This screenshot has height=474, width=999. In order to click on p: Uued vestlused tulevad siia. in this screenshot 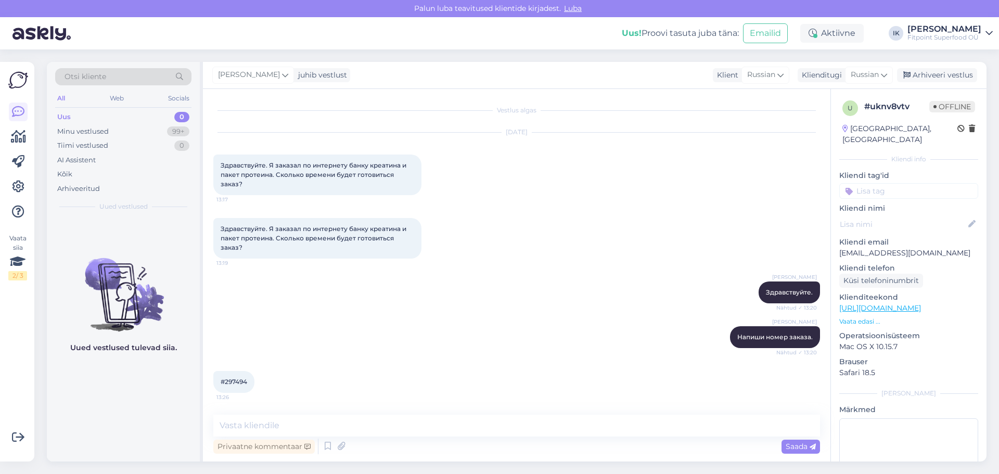, I will do `click(123, 348)`.